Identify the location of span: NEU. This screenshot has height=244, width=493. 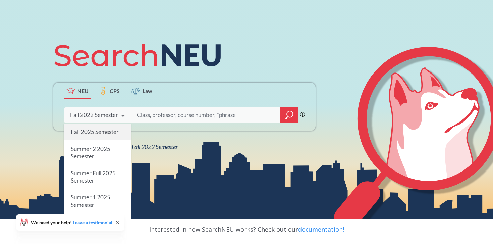
(83, 90).